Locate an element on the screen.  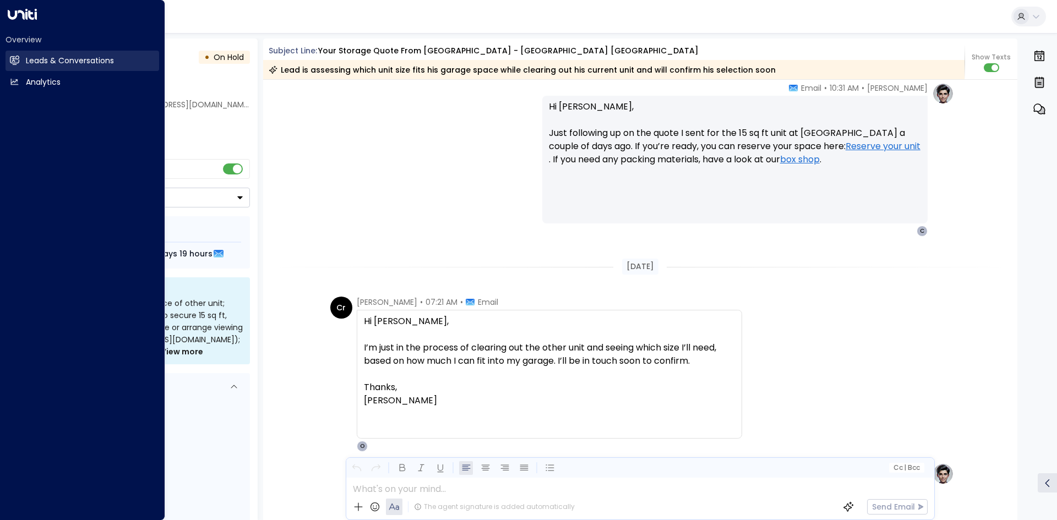
h2: Leads & Conversations is located at coordinates (70, 61).